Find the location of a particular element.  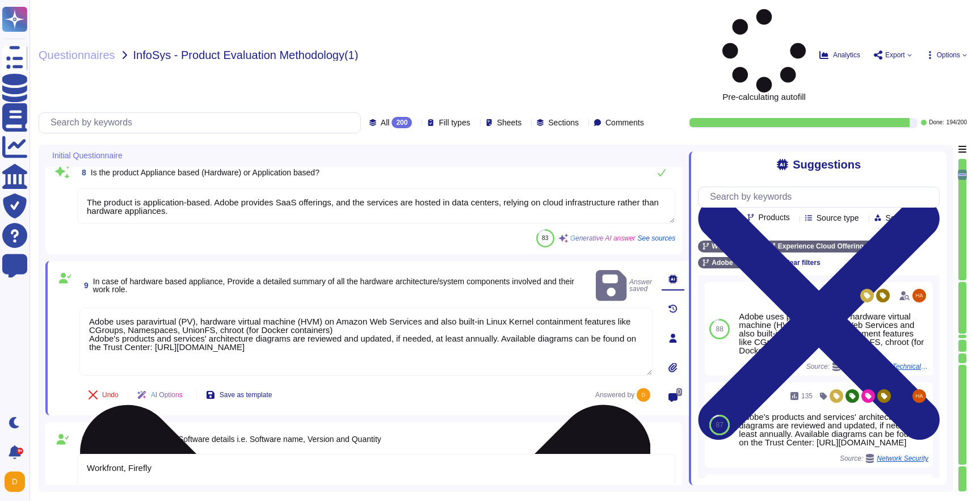

span: Pre-calculating autofill is located at coordinates (764, 55).